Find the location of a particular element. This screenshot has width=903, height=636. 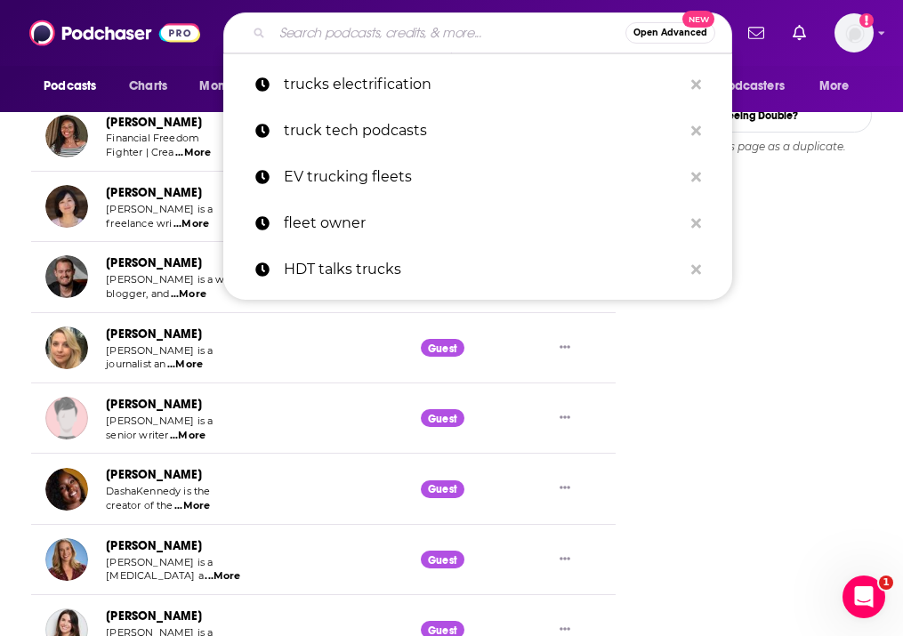

img: Kara Stevens is located at coordinates (67, 136).